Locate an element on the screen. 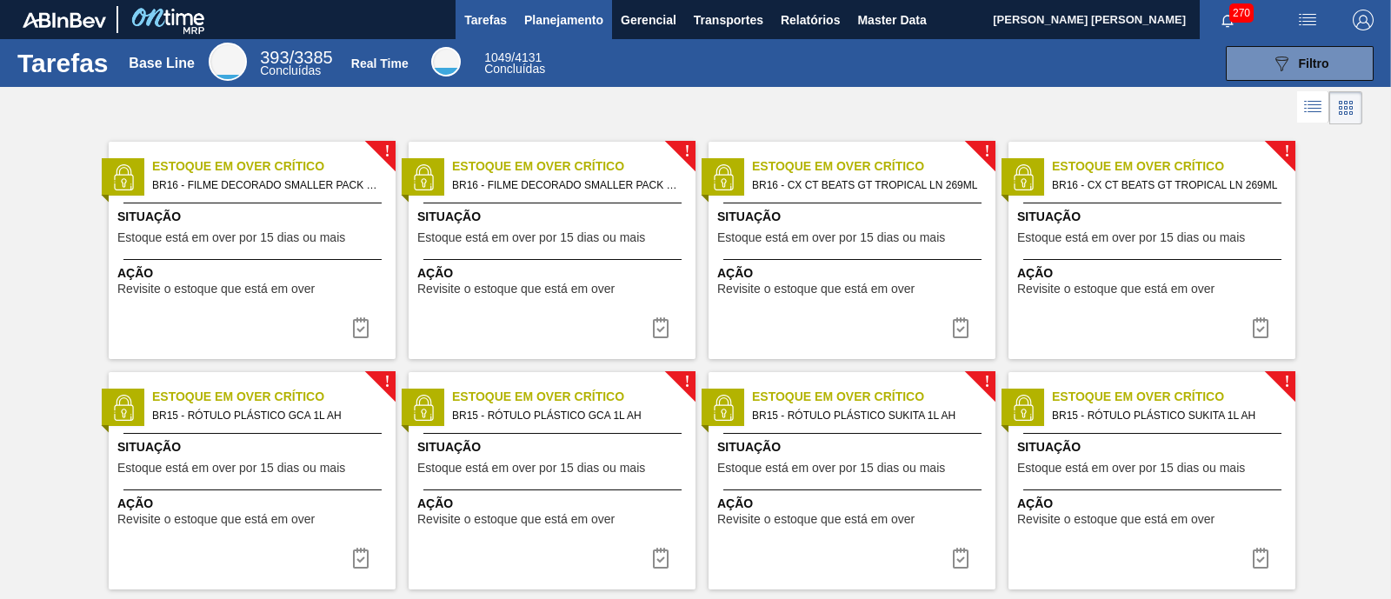  span: / 3385 is located at coordinates (296, 57).